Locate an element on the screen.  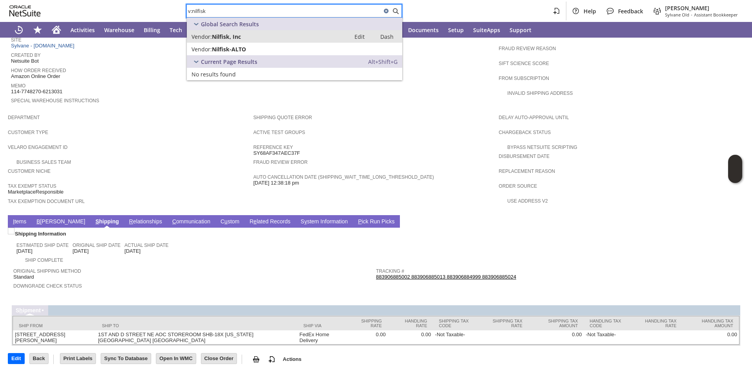
a: Fraud Review Error is located at coordinates (280, 162).